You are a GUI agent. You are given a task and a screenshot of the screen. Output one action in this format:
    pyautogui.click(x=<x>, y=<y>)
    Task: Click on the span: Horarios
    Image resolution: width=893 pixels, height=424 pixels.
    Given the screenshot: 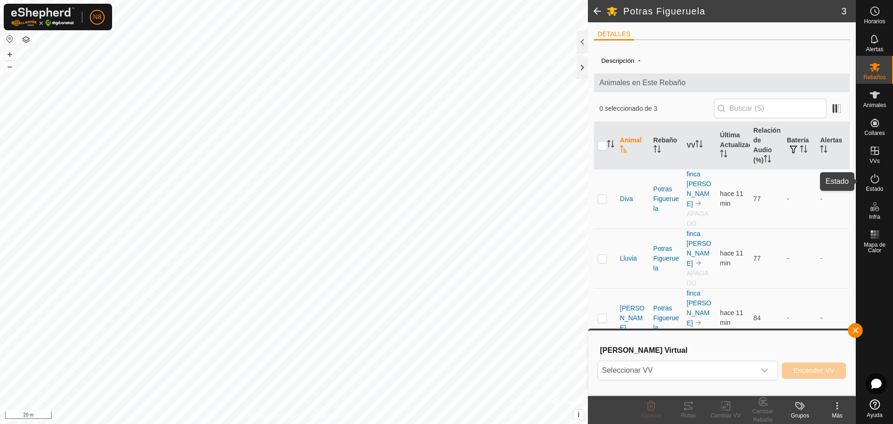 What is the action you would take?
    pyautogui.click(x=874, y=21)
    